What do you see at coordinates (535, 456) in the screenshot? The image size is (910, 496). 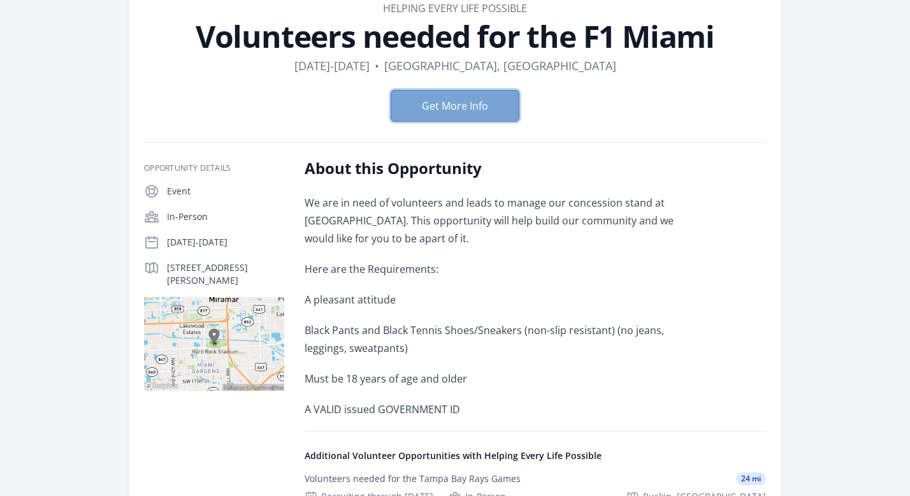 I see `h4: Additional Volunteer Opportunities with Helping Every Life Possible` at bounding box center [535, 456].